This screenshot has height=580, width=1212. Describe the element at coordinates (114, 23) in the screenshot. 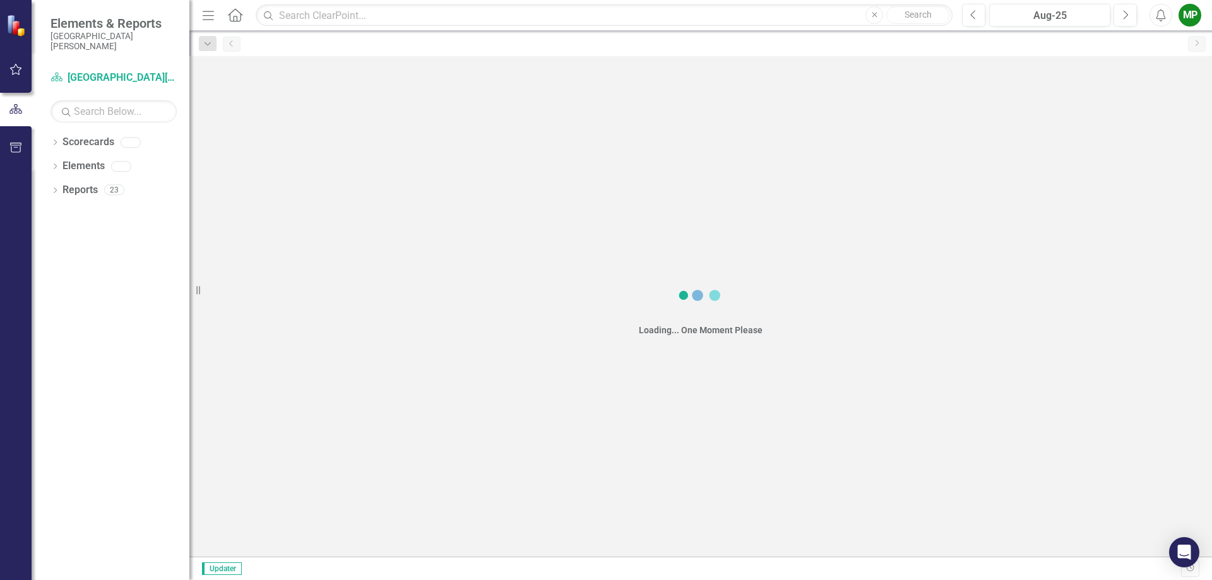

I see `span: Elements & Reports` at that location.